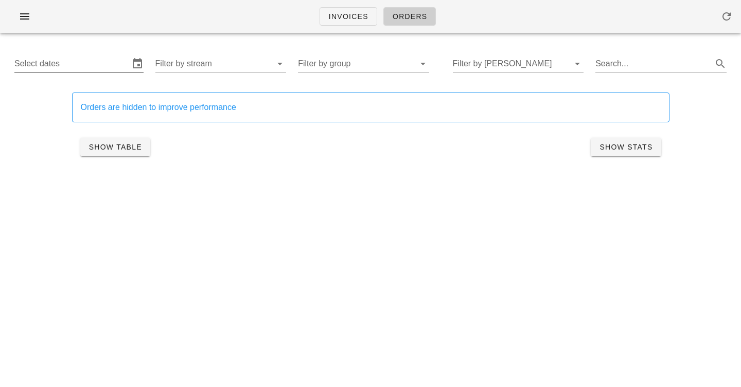 This screenshot has width=741, height=387. I want to click on span: Show Table, so click(115, 147).